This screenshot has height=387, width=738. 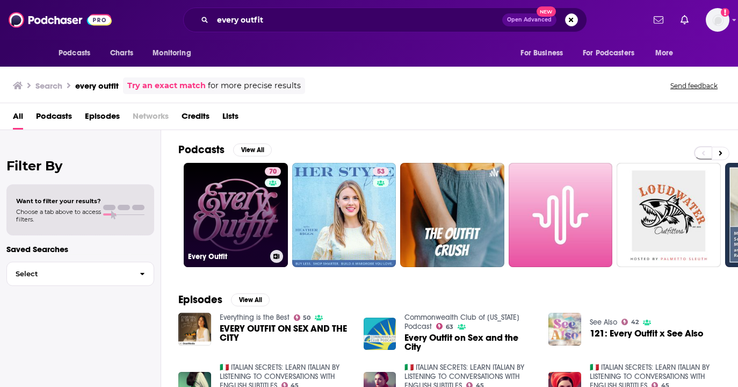 What do you see at coordinates (59, 201) in the screenshot?
I see `span: Want to filter your results?` at bounding box center [59, 201].